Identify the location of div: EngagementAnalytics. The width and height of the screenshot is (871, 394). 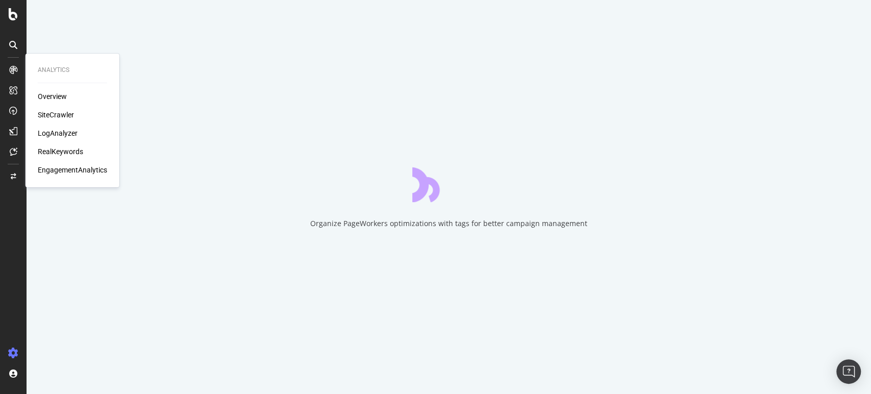
(72, 170).